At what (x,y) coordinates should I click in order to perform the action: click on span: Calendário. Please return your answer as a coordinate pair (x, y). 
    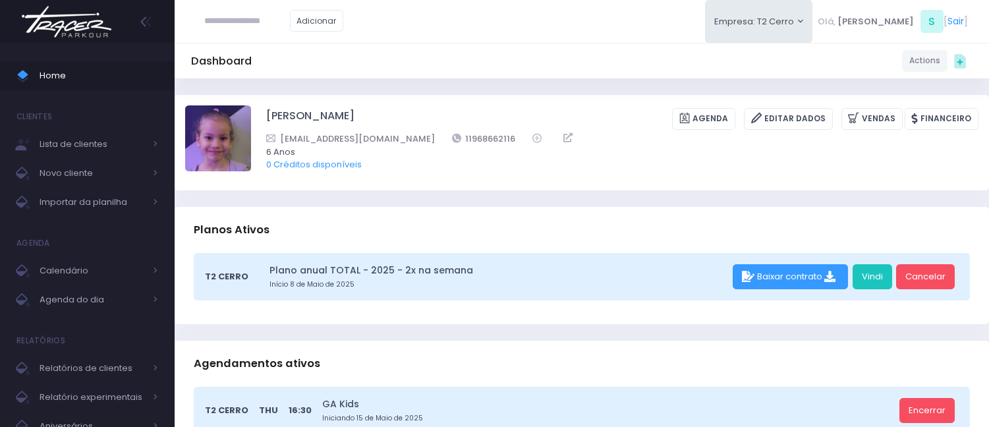
    Looking at the image, I should click on (92, 271).